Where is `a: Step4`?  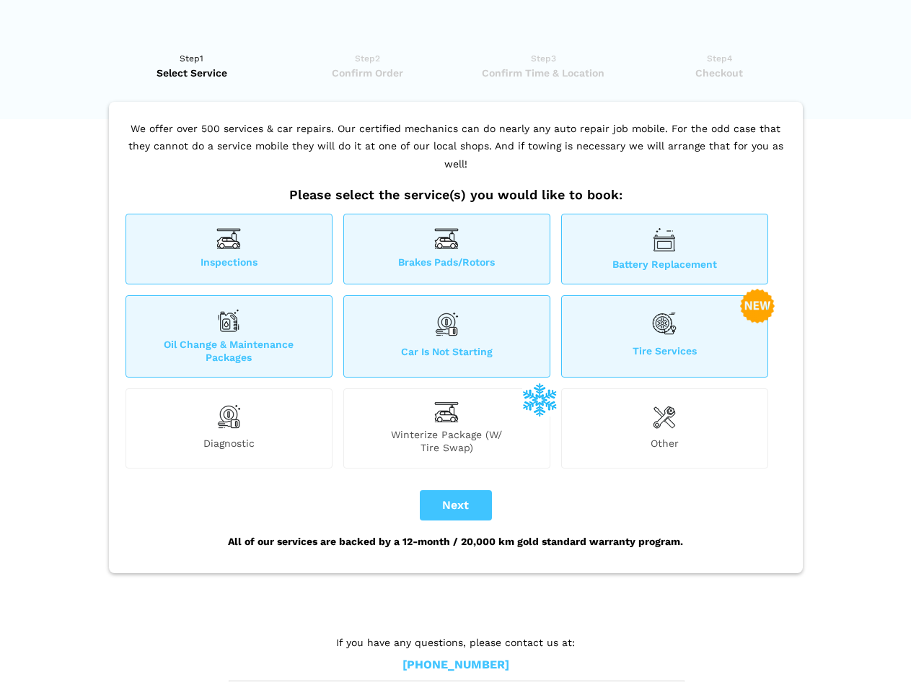 a: Step4 is located at coordinates (719, 66).